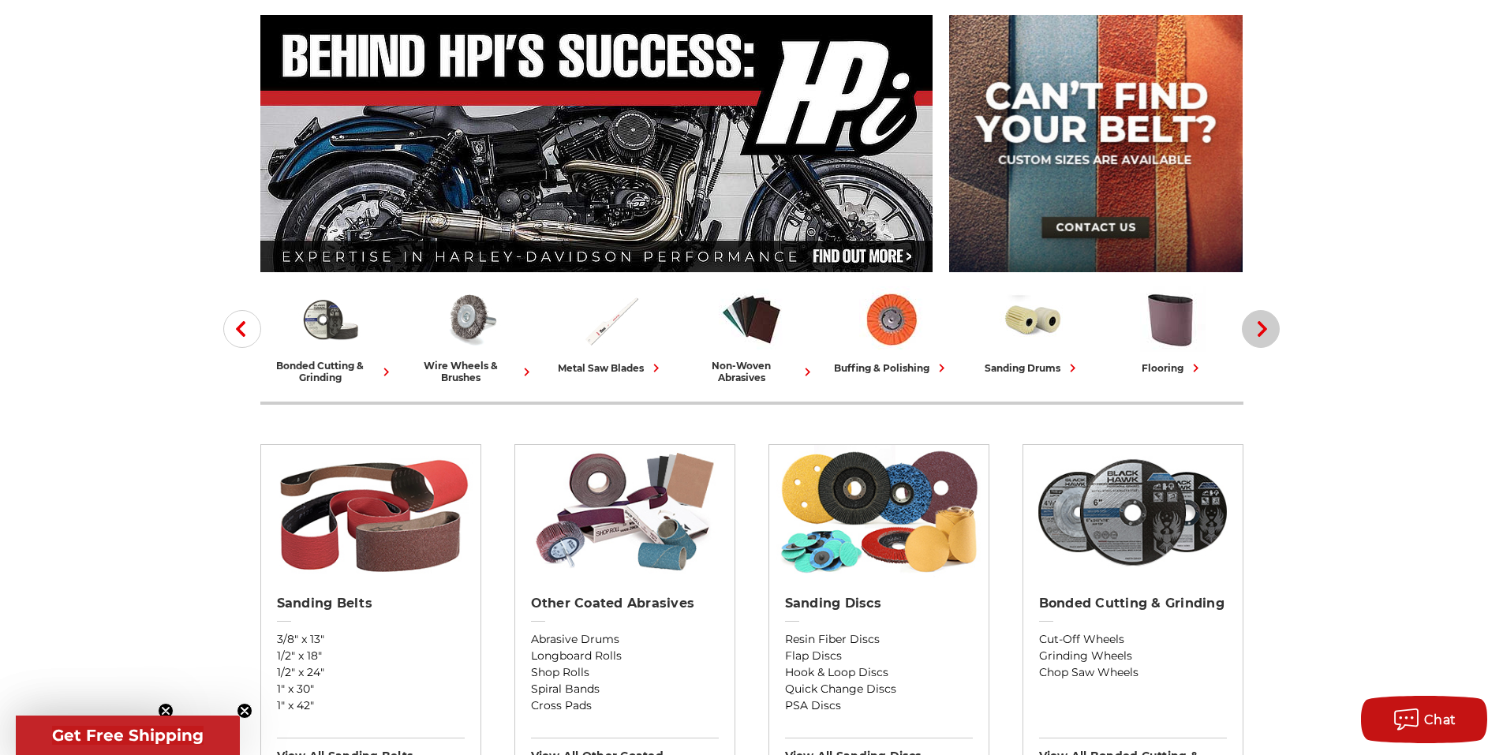 The height and width of the screenshot is (755, 1503). Describe the element at coordinates (879, 689) in the screenshot. I see `a: Quick Change Discs` at that location.